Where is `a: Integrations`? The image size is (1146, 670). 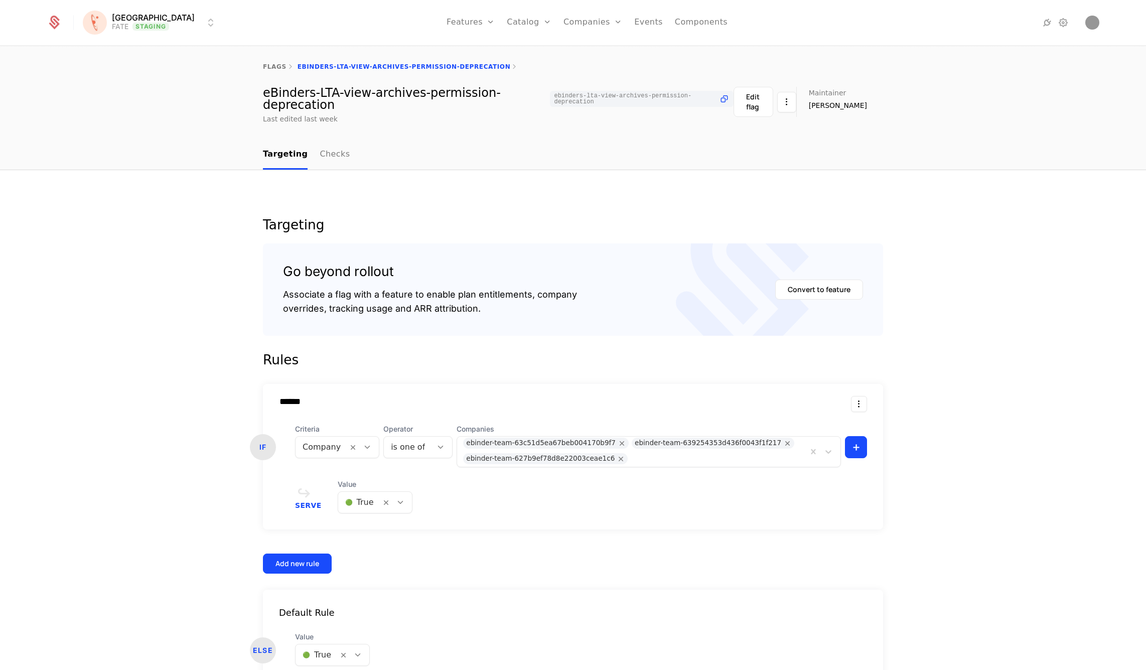 a: Integrations is located at coordinates (1047, 23).